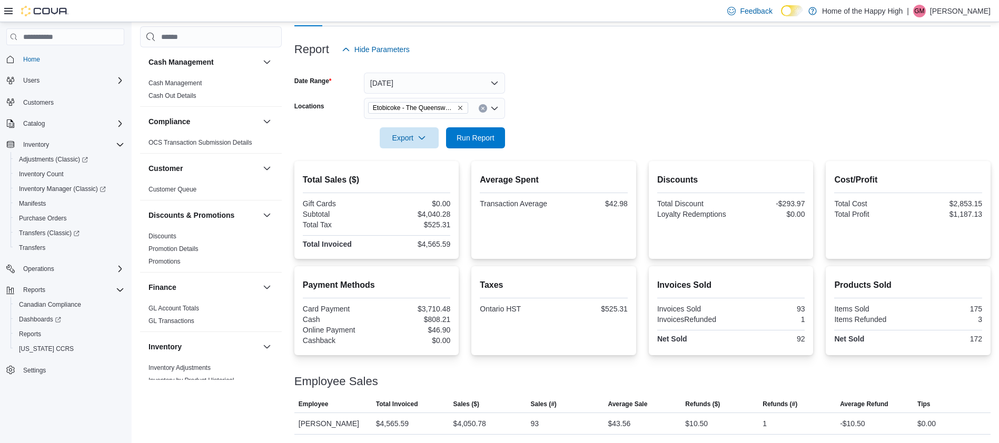 The width and height of the screenshot is (999, 443). What do you see at coordinates (466, 405) in the screenshot?
I see `span: Sales ($)` at bounding box center [466, 405].